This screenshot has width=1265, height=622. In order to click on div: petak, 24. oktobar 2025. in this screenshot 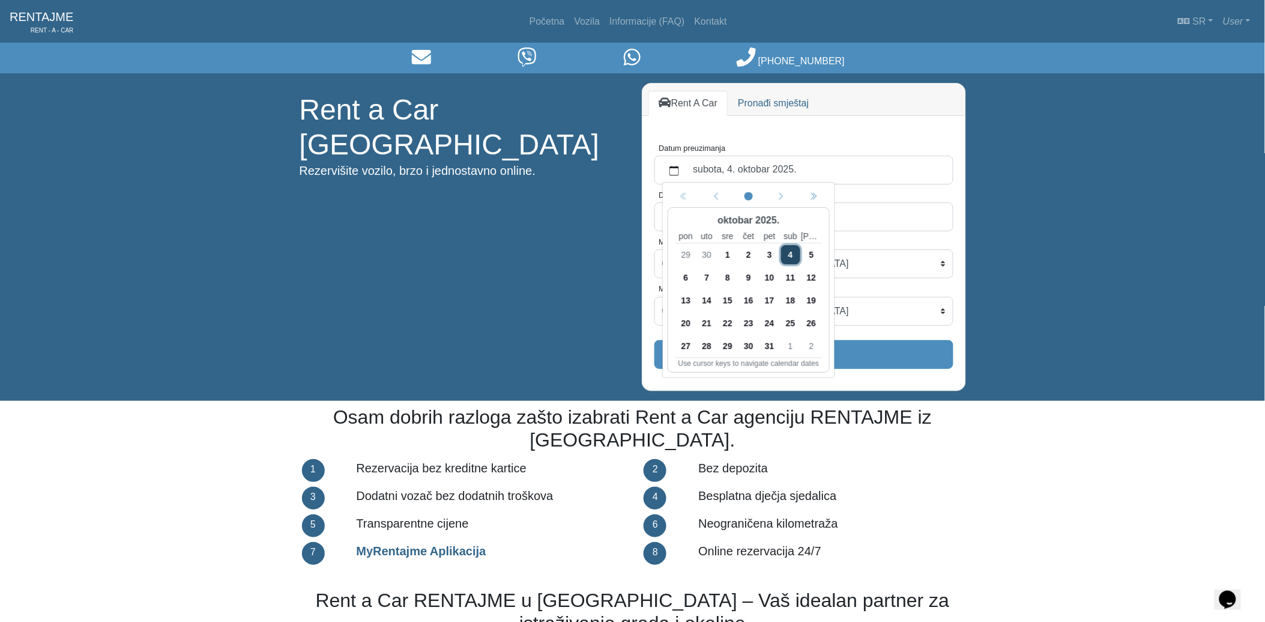, I will do `click(769, 323)`.